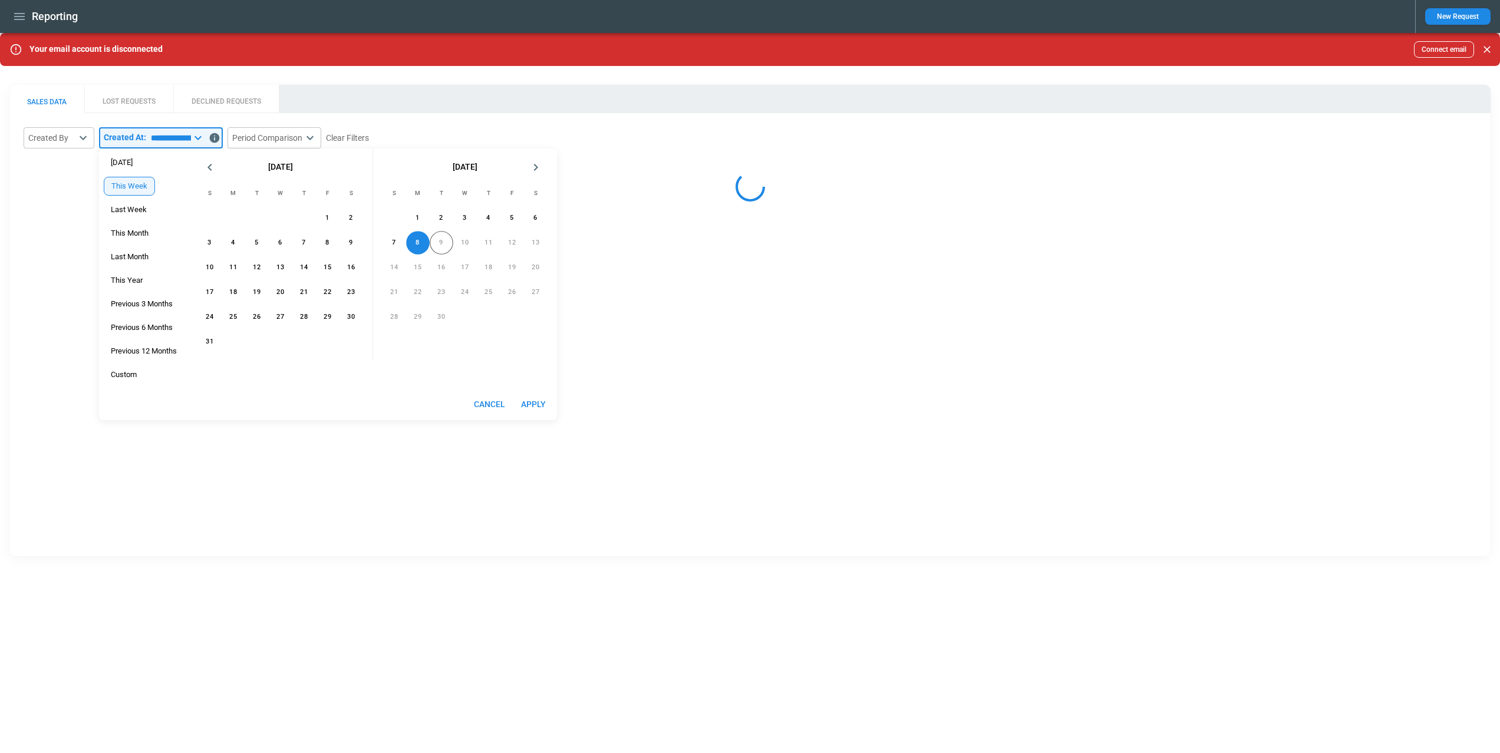 Image resolution: width=1500 pixels, height=753 pixels. What do you see at coordinates (267, 138) in the screenshot?
I see `div: Period Comparison` at bounding box center [267, 138].